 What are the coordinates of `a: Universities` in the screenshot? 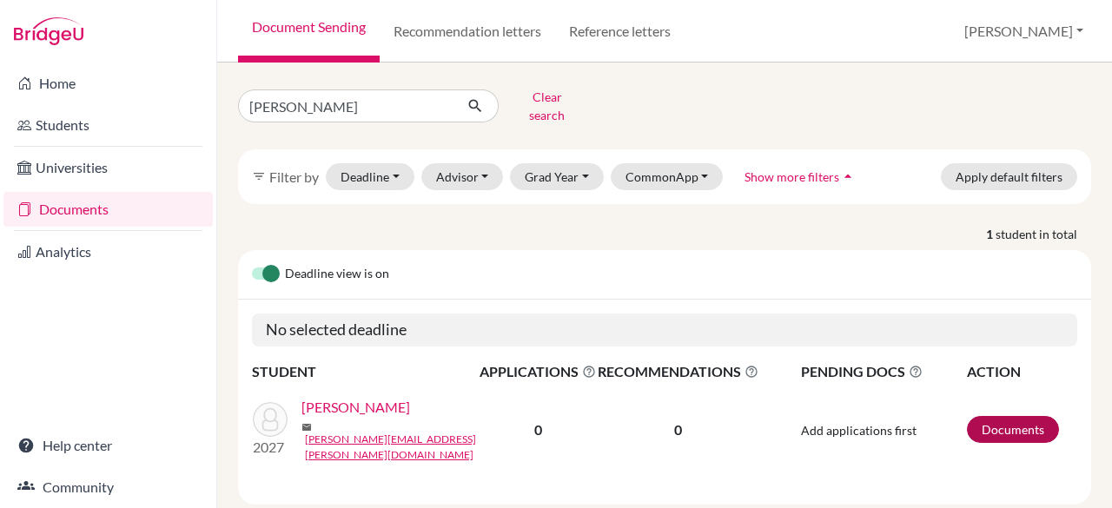 It's located at (108, 168).